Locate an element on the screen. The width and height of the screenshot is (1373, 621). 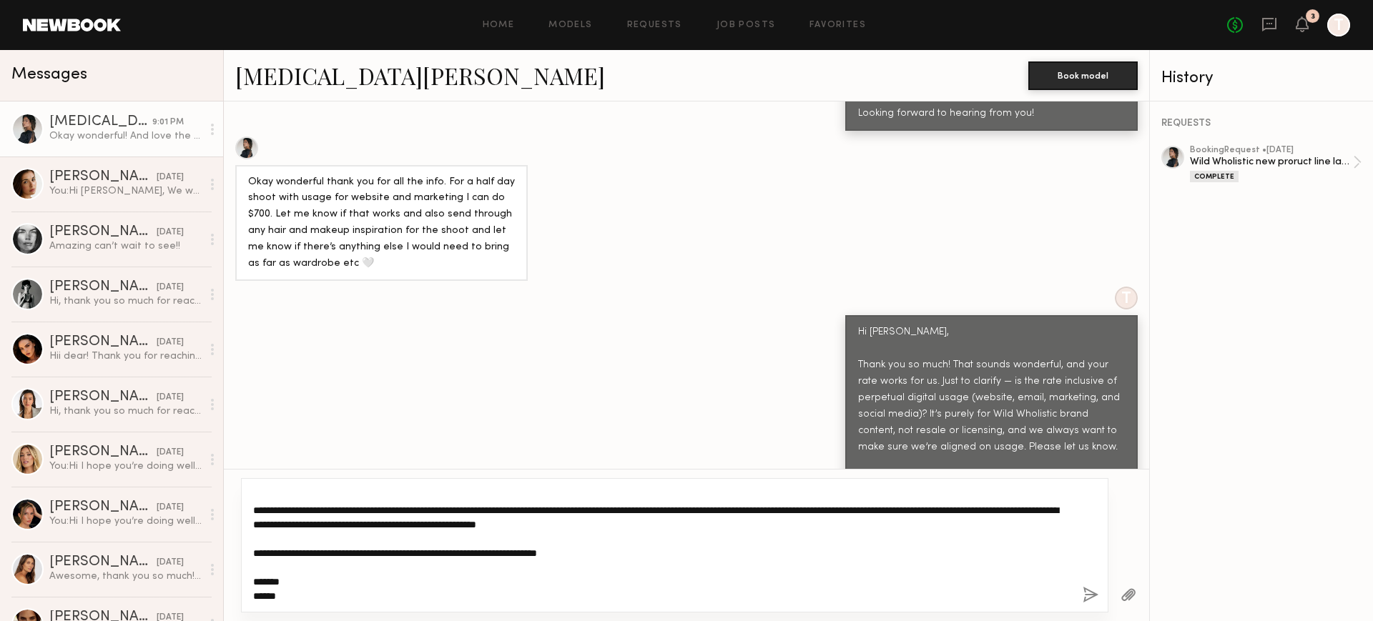
div: History is located at coordinates (1261, 78).